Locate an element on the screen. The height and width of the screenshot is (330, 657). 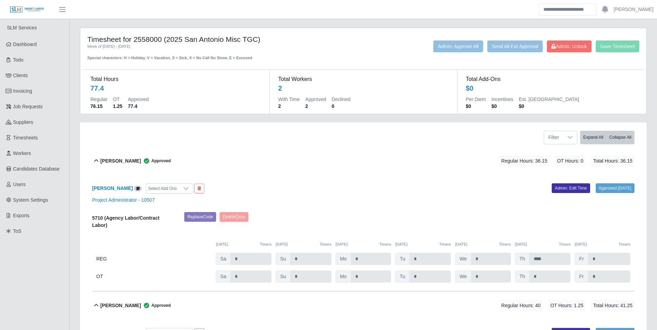
span: Su is located at coordinates (283, 277).